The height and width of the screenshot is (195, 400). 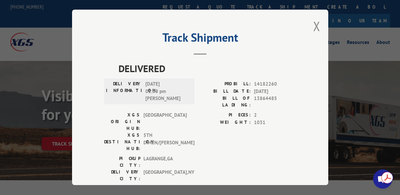 What do you see at coordinates (275, 84) in the screenshot?
I see `span: 14182260` at bounding box center [275, 84].